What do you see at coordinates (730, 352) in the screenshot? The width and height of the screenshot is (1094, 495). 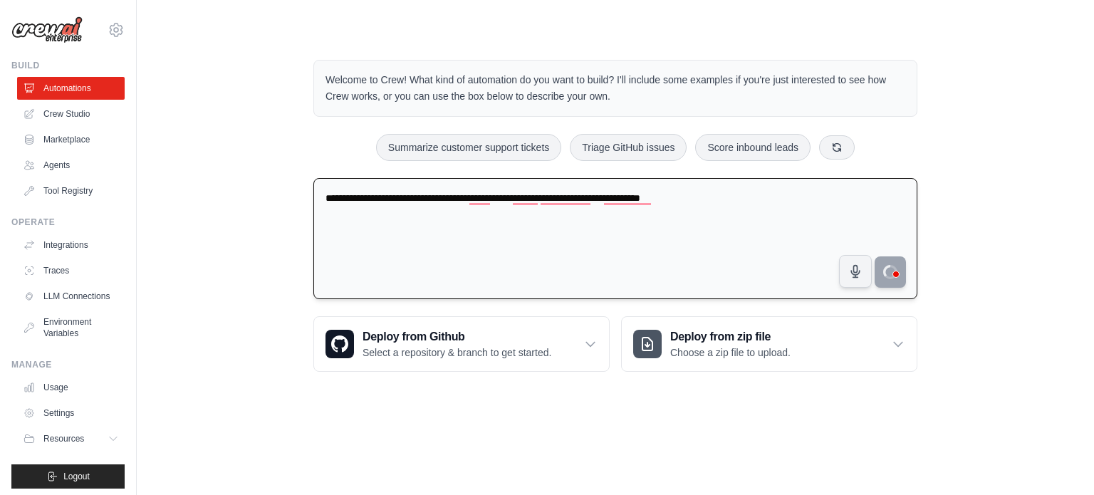 I see `p: Choose a zip file to upload.` at bounding box center [730, 352].